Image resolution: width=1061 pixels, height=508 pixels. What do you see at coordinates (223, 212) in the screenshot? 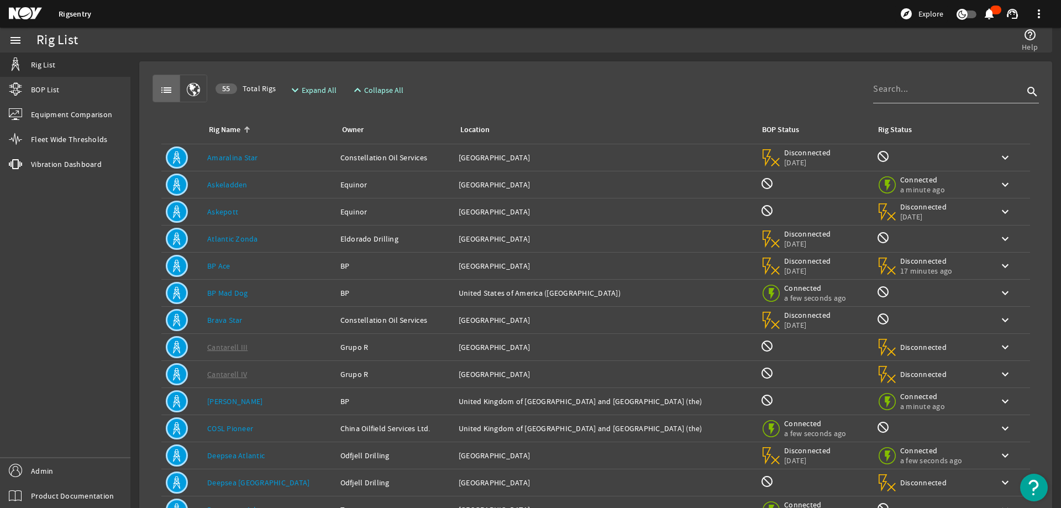
I see `a: Askepott` at bounding box center [223, 212].